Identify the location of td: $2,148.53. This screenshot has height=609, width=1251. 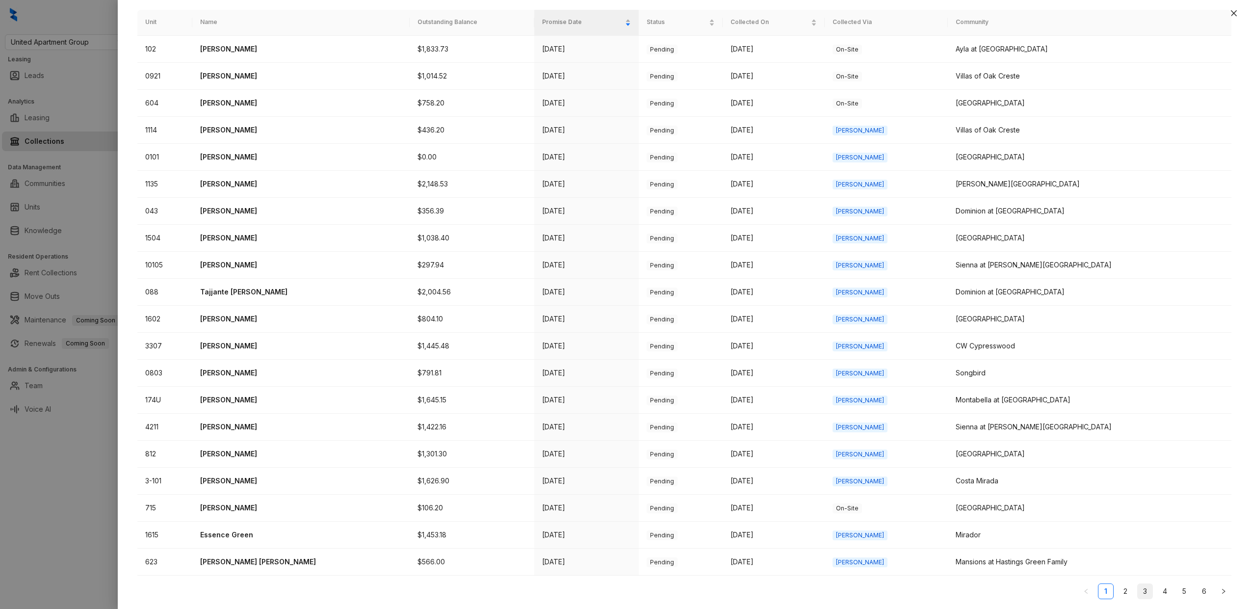
(472, 184).